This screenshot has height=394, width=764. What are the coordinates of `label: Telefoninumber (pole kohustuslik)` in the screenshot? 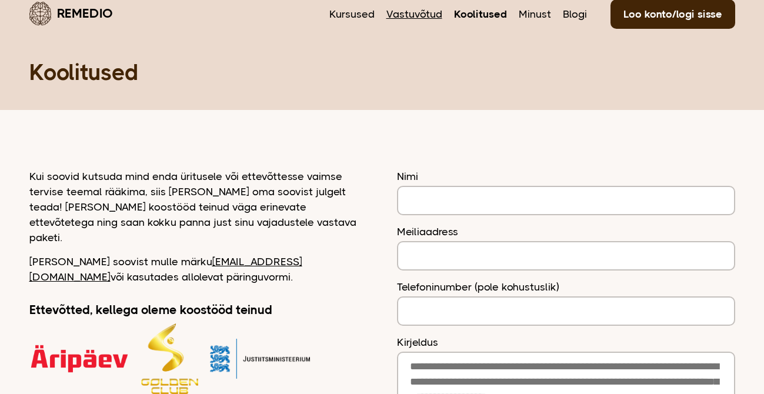 It's located at (566, 287).